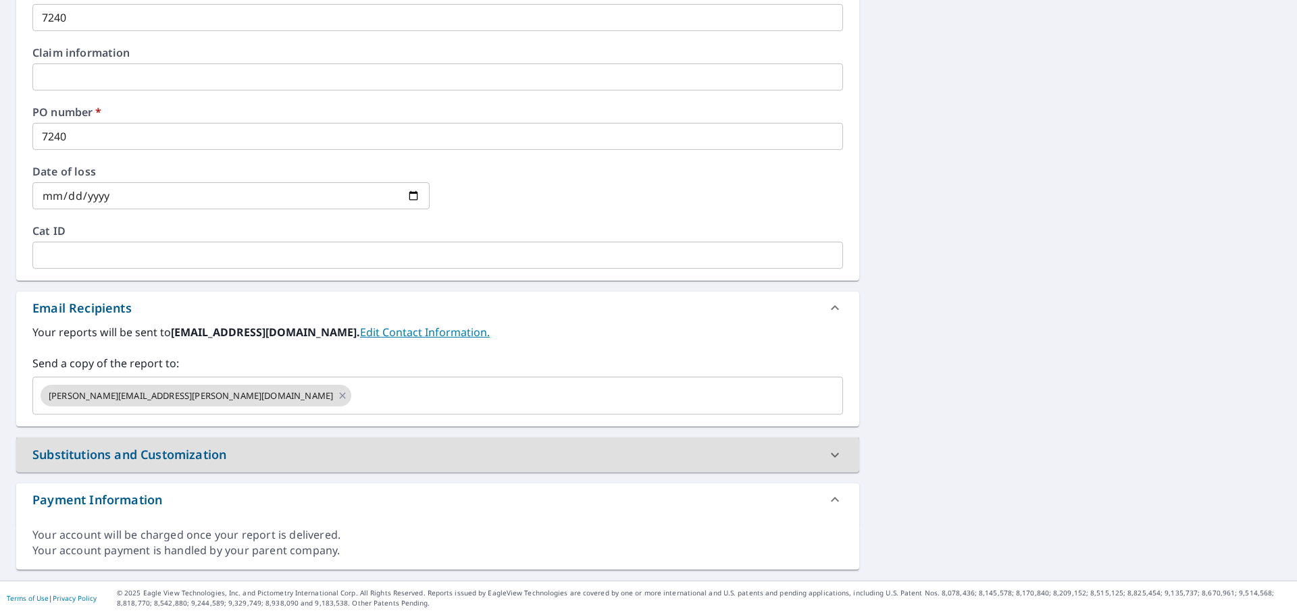 This screenshot has width=1297, height=615. What do you see at coordinates (231, 172) in the screenshot?
I see `label: Date of loss` at bounding box center [231, 172].